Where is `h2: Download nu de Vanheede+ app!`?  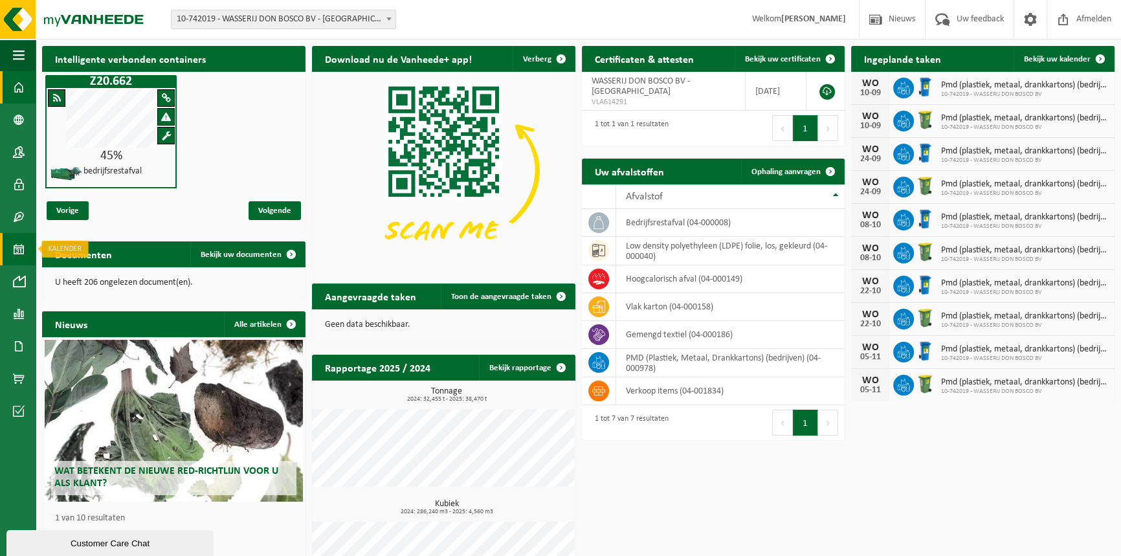
h2: Download nu de Vanheede+ app! is located at coordinates (398, 58).